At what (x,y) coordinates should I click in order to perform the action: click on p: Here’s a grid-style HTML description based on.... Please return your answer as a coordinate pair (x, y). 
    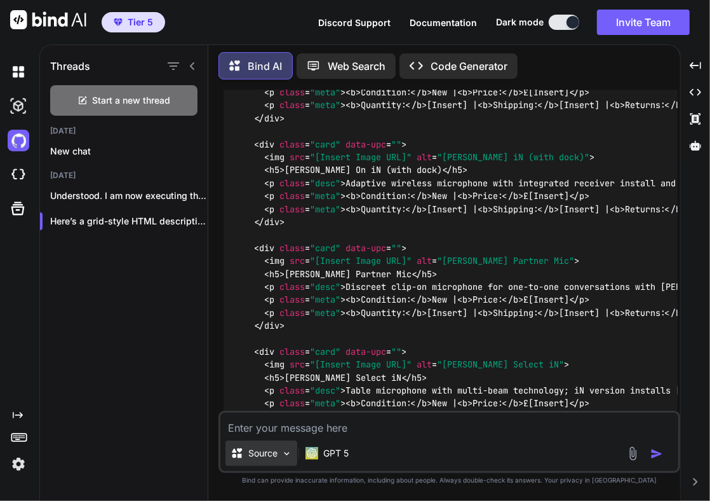
    Looking at the image, I should click on (129, 221).